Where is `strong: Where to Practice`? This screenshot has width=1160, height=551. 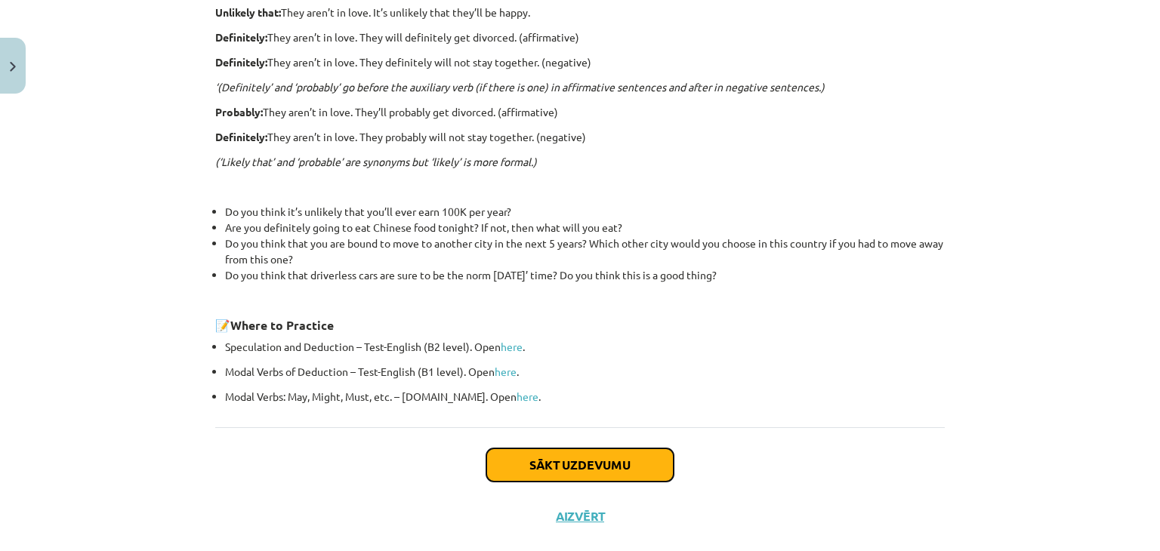 strong: Where to Practice is located at coordinates (282, 325).